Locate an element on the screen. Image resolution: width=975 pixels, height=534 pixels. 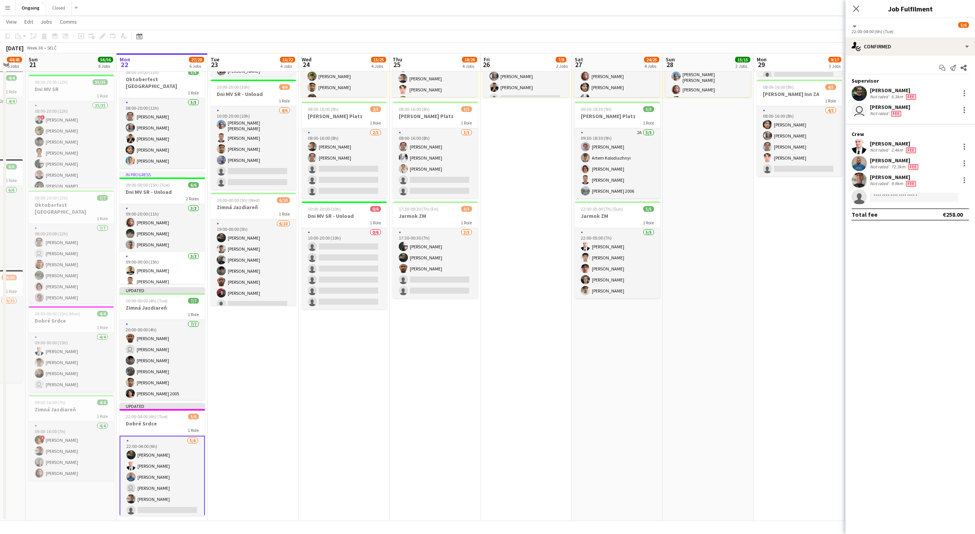
span: 09:00-00:00 (15h) (Tue) is located at coordinates (148, 185).